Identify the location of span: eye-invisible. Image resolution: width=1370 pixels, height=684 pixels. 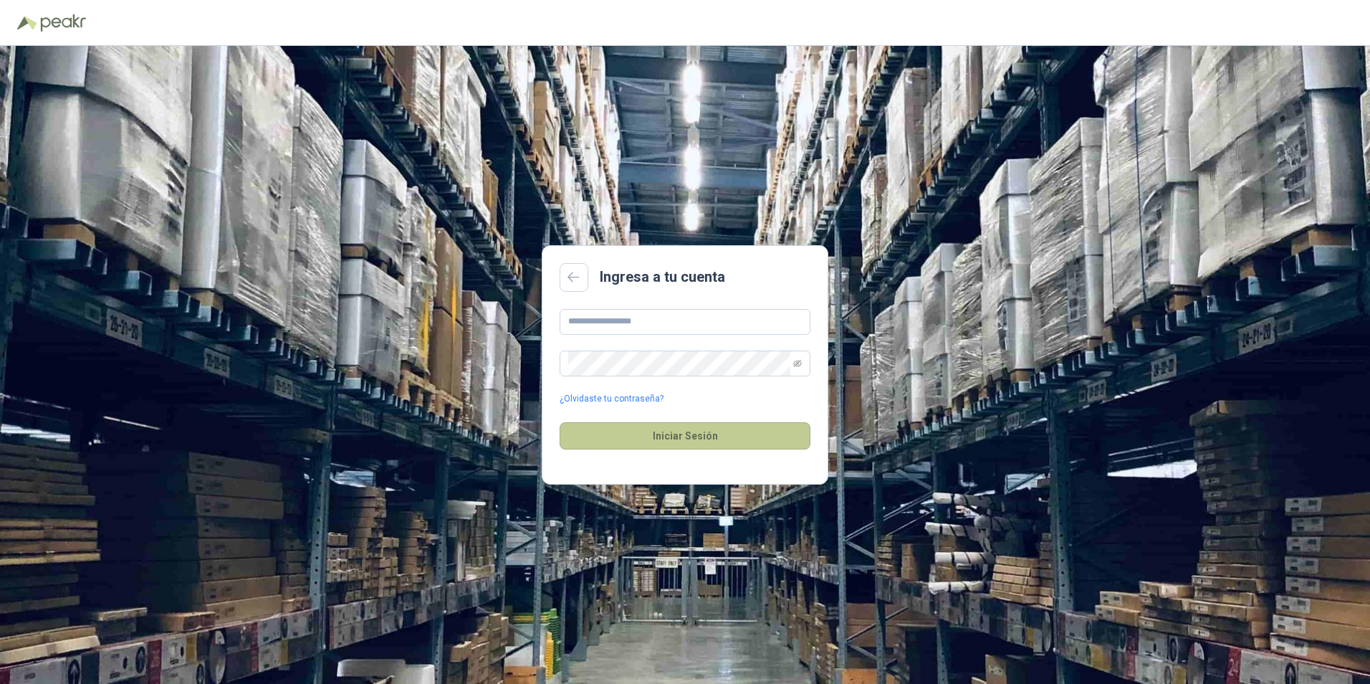
(798, 363).